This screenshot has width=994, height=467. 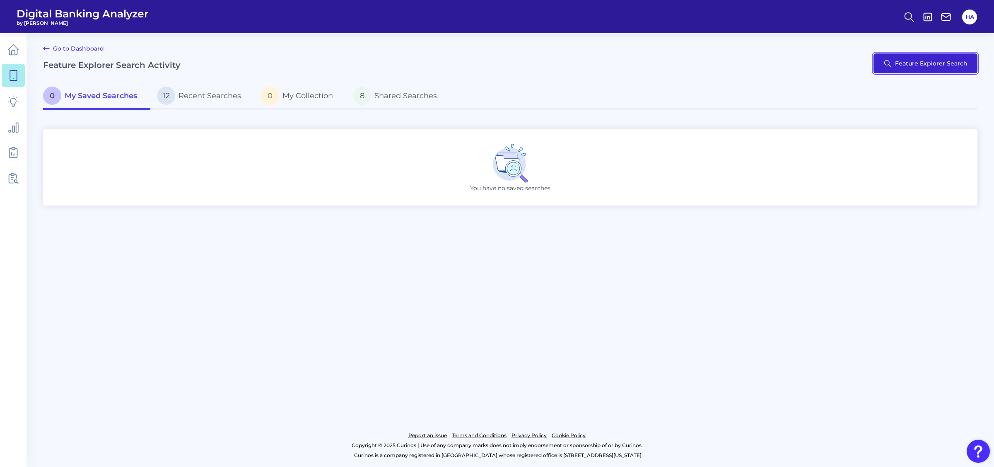 What do you see at coordinates (510, 167) in the screenshot?
I see `div: You have no saved searches` at bounding box center [510, 167].